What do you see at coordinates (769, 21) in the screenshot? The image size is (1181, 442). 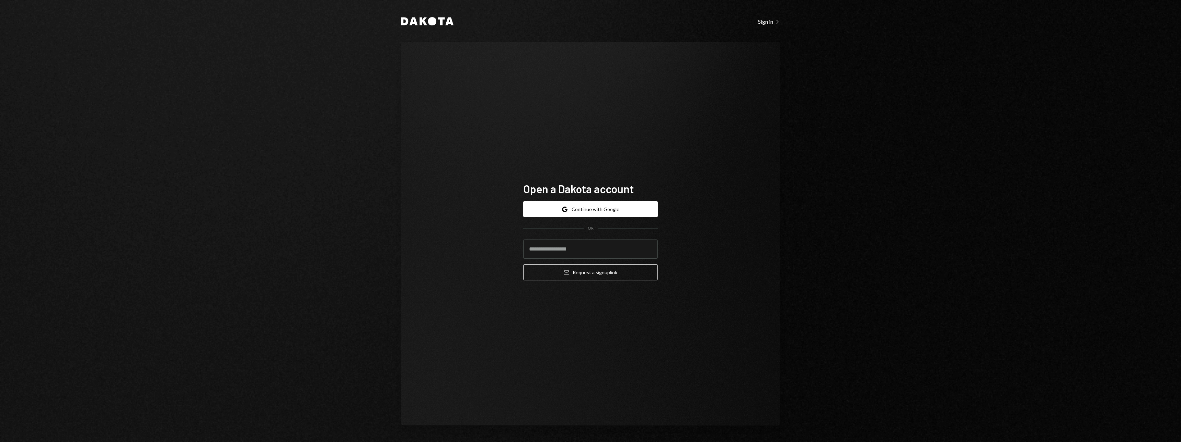 I see `a: Sign in` at bounding box center [769, 21].